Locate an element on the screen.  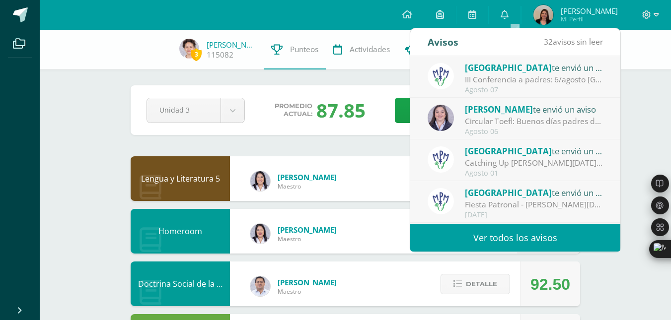
span: avisos sin leer is located at coordinates (573, 42).